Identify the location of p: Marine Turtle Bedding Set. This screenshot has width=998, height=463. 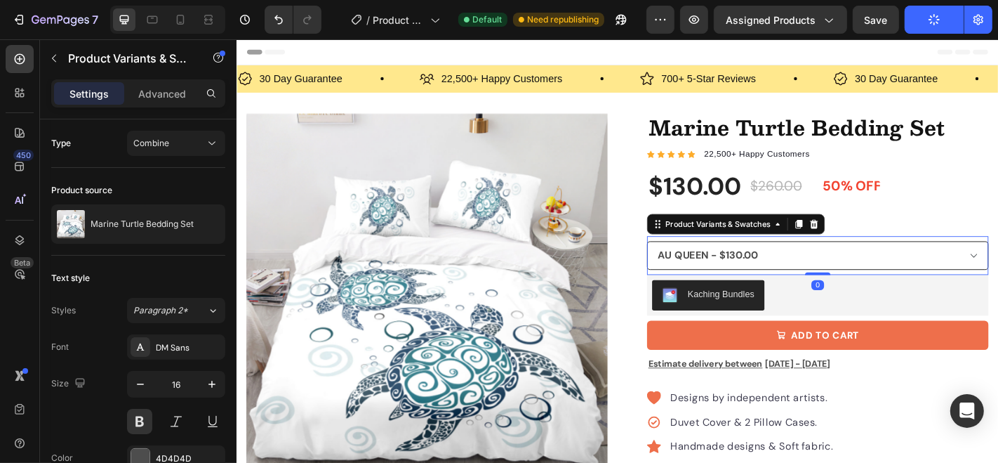
(142, 224).